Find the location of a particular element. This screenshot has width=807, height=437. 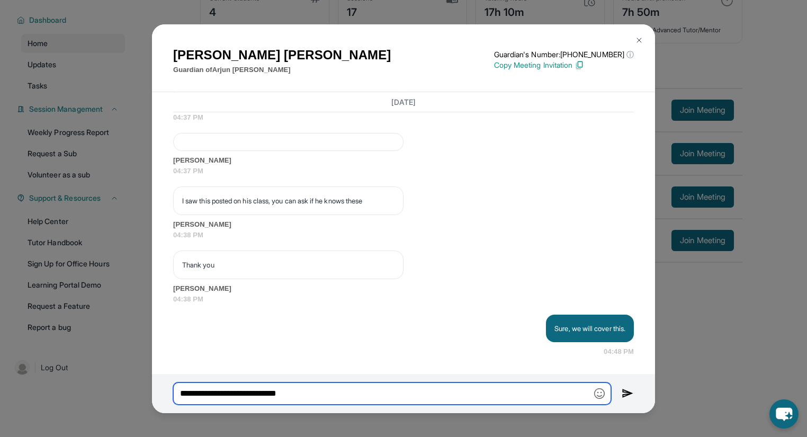

img: Emoji is located at coordinates (599, 393).